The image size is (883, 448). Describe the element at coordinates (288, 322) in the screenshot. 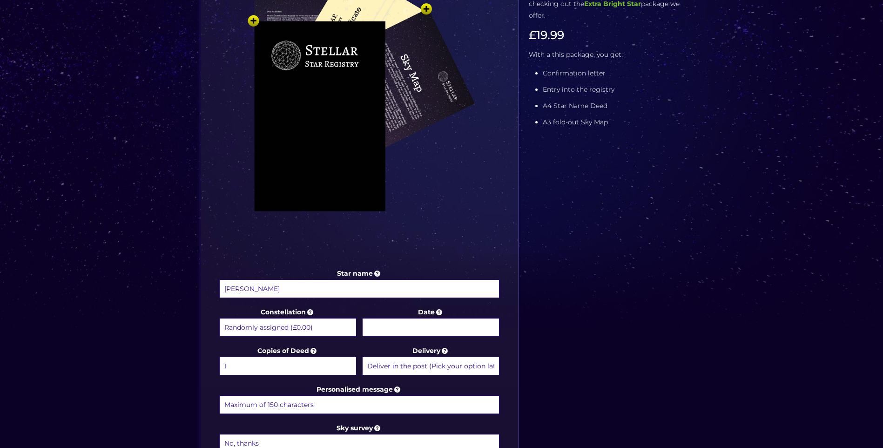

I see `label: Constellation` at that location.